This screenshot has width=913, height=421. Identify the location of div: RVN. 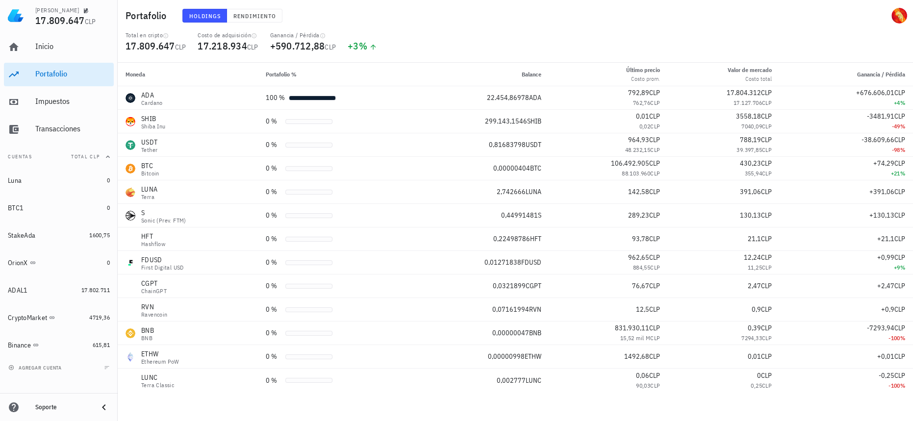
(154, 307).